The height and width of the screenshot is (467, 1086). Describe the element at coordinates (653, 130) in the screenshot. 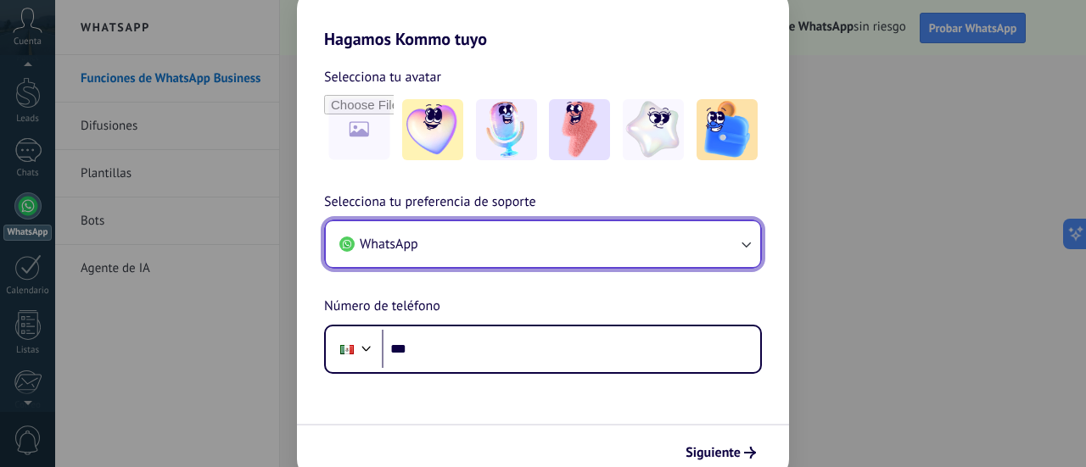

I see `img: -4.jpeg` at that location.